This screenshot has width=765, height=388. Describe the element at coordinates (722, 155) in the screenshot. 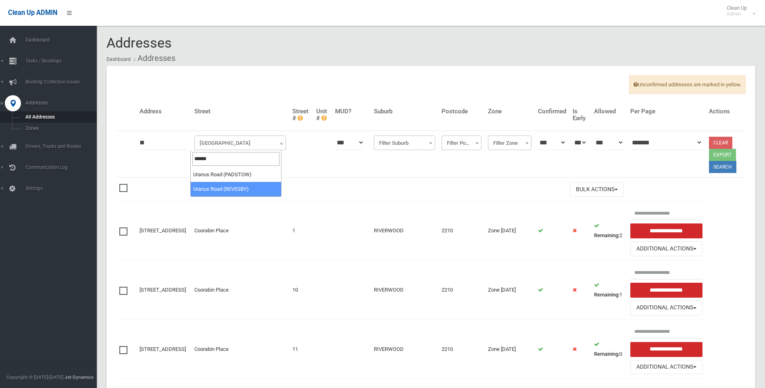

I see `button: Export` at that location.